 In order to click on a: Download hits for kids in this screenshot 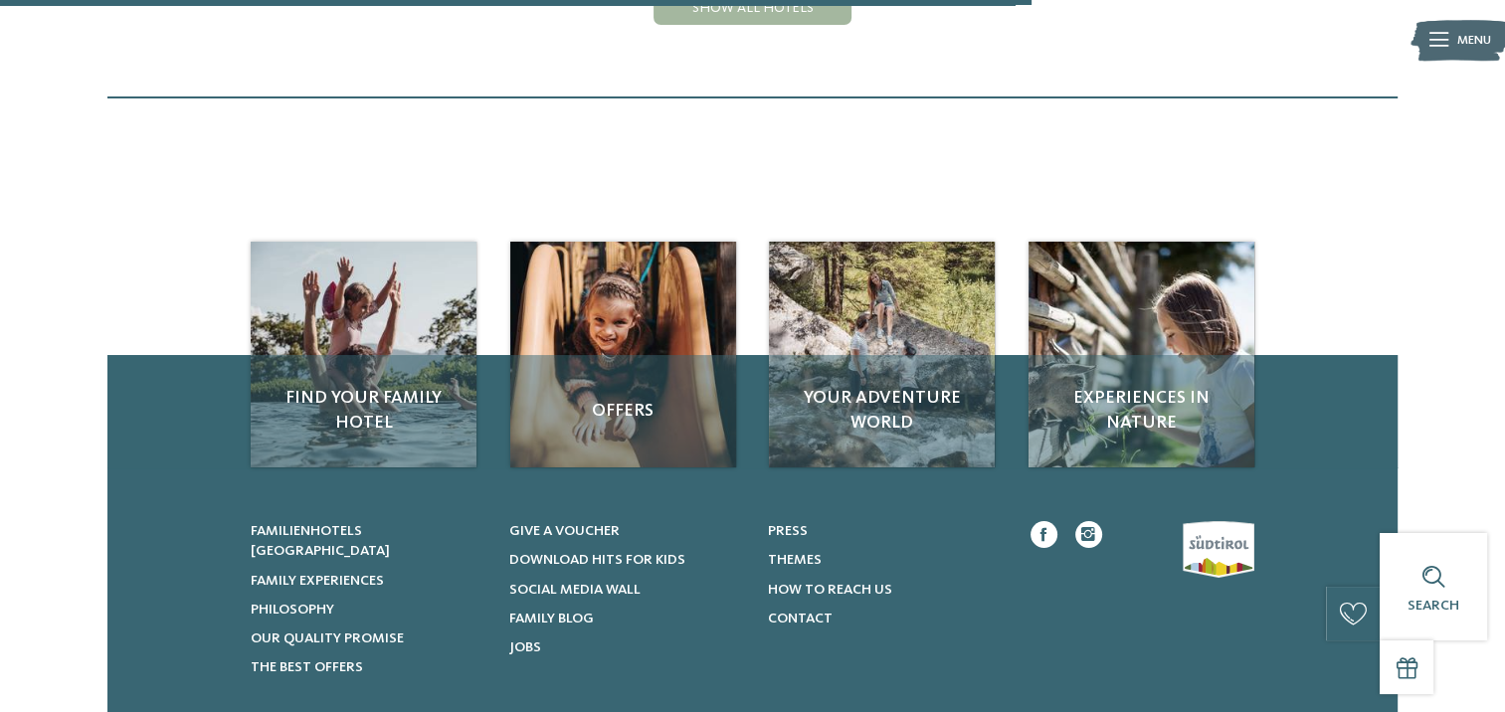, I will do `click(627, 560)`.